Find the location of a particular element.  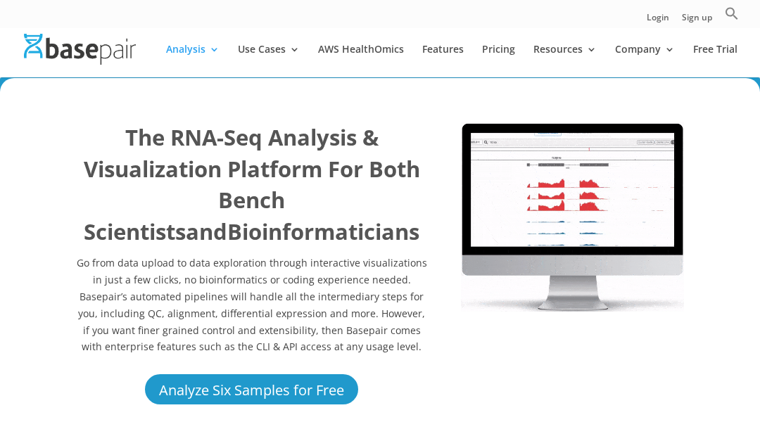

a: Company is located at coordinates (645, 61).